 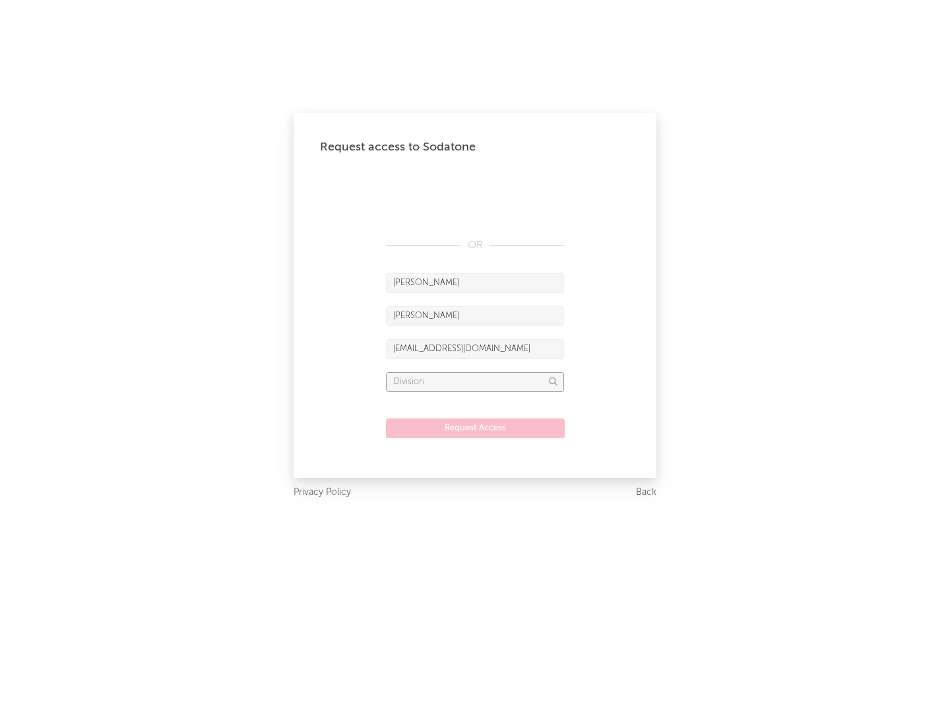 I want to click on div: OR, so click(x=475, y=245).